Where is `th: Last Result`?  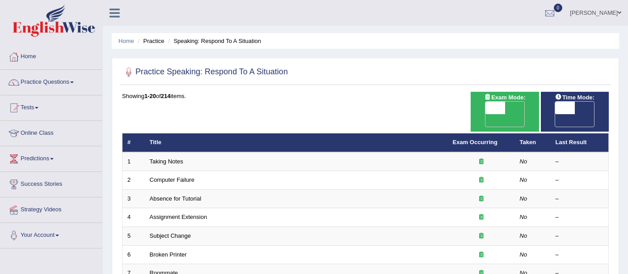 th: Last Result is located at coordinates (580, 143).